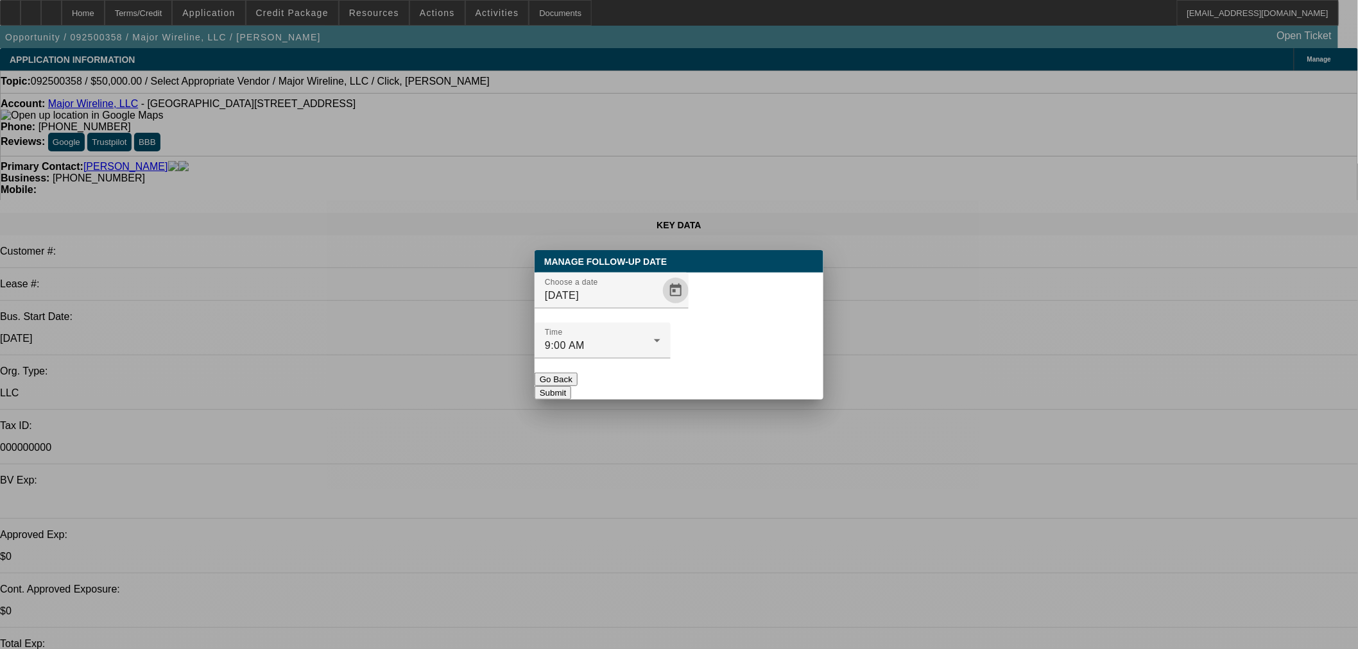 The width and height of the screenshot is (1358, 649). What do you see at coordinates (554, 332) in the screenshot?
I see `mat-label: Time` at bounding box center [554, 332].